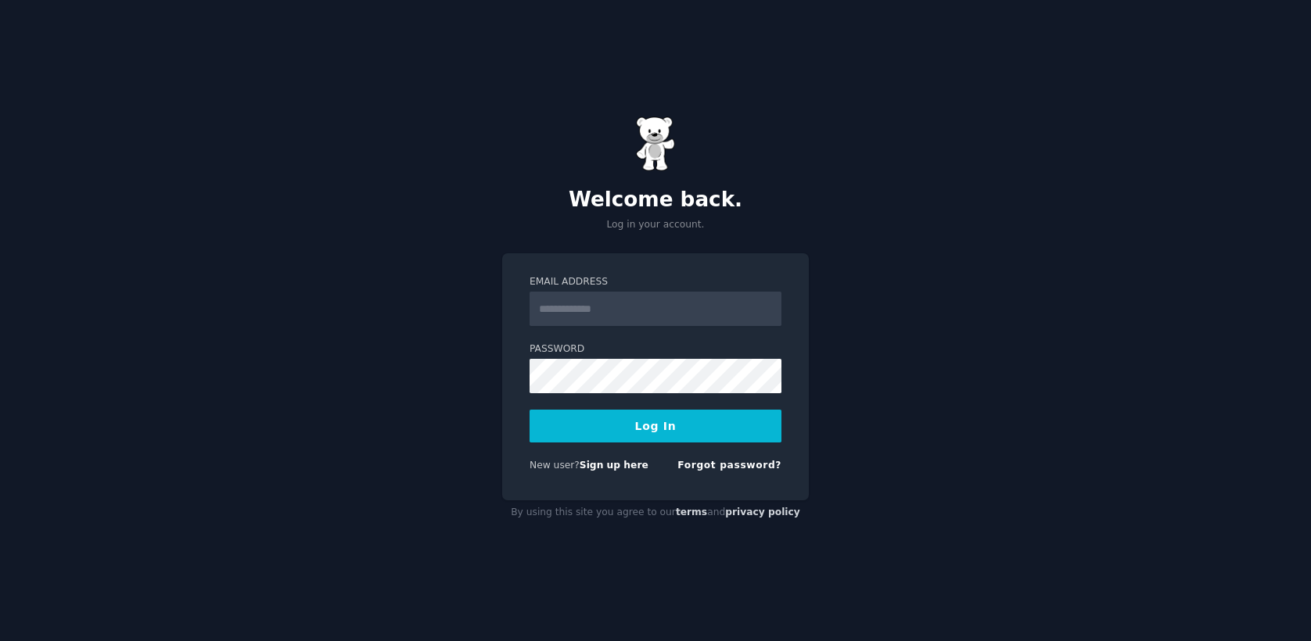  I want to click on label: Password, so click(655, 350).